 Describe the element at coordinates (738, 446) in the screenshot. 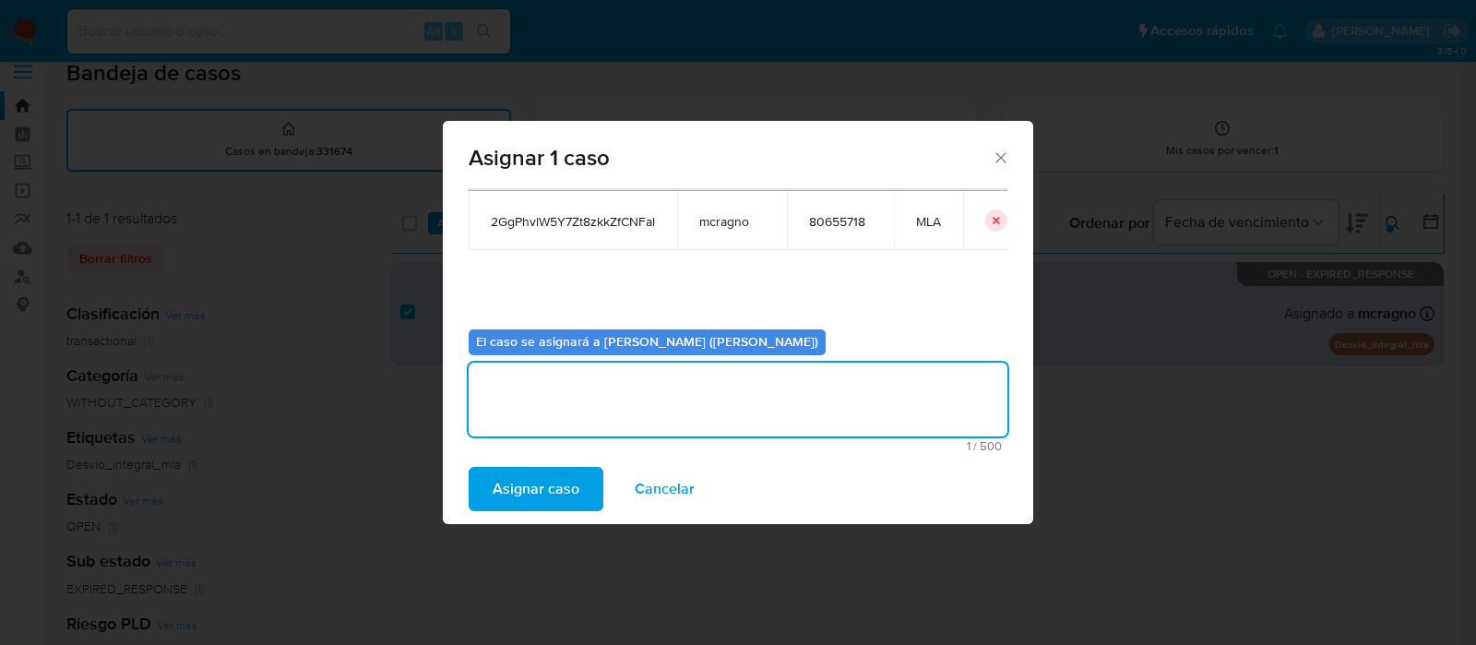

I see `span: Máximo 500 caracteres` at that location.